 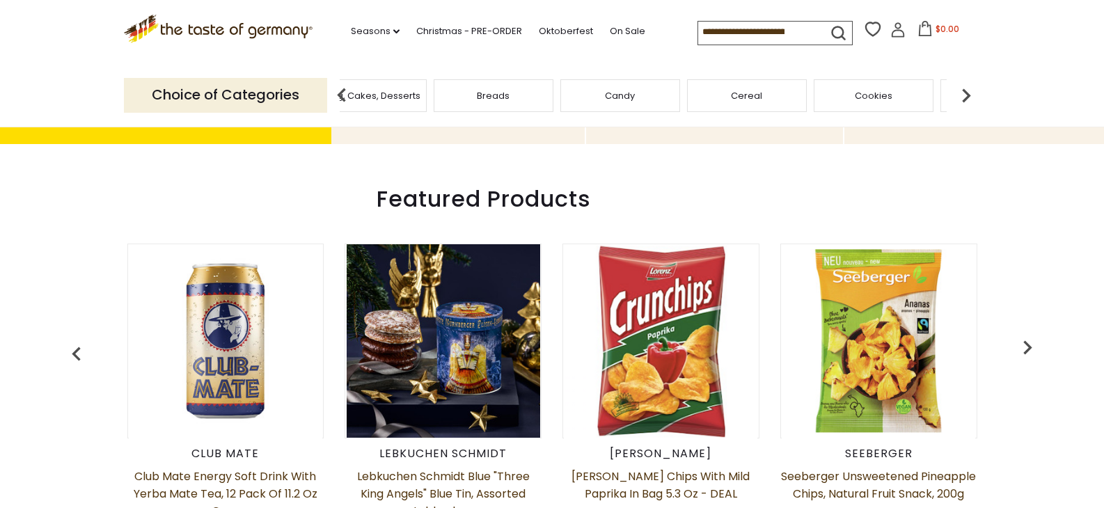 What do you see at coordinates (620, 95) in the screenshot?
I see `a: Candy` at bounding box center [620, 95].